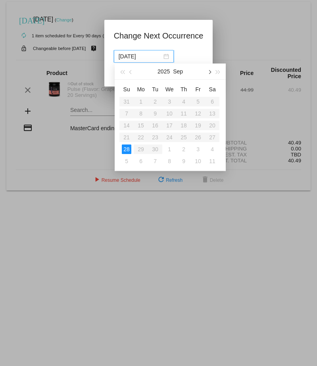  I want to click on td: 10/9/2025, so click(184, 161).